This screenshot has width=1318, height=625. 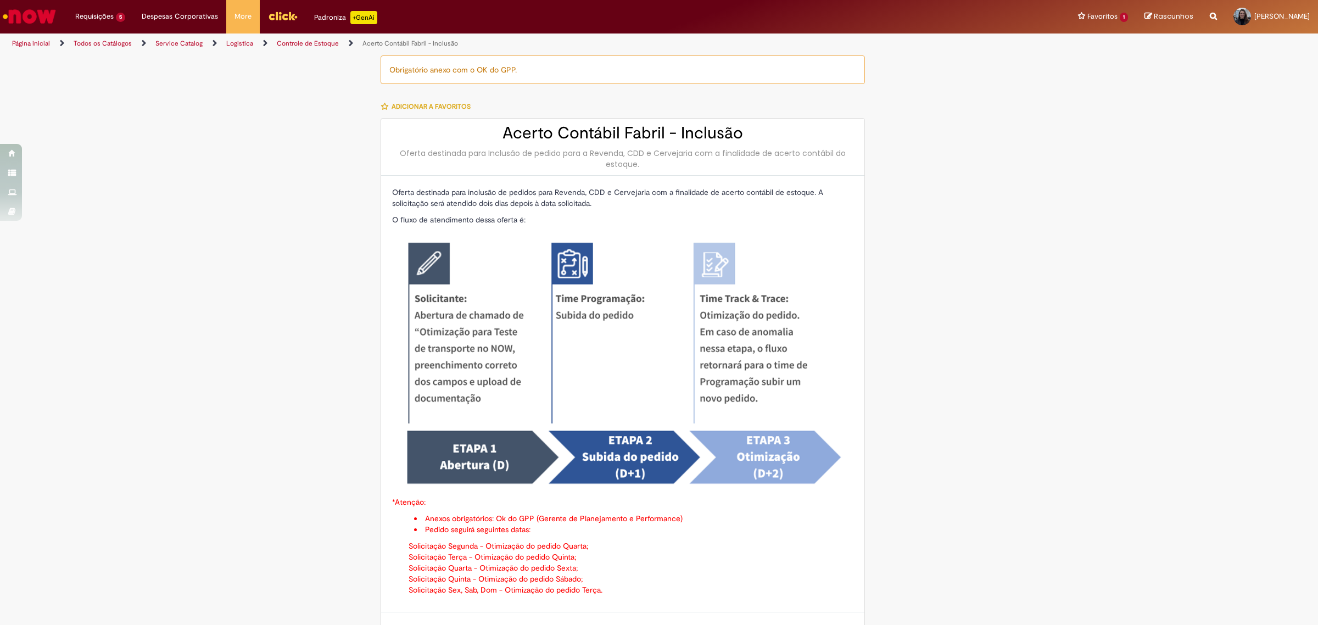 What do you see at coordinates (493, 557) in the screenshot?
I see `span: Solicitação Terça - Otimização do pedido Quinta;` at bounding box center [493, 557].